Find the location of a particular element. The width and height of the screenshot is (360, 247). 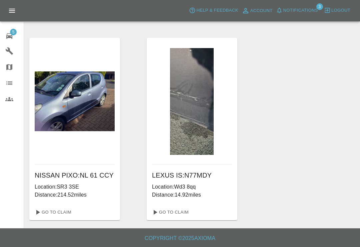

button: Logout is located at coordinates (337, 10).